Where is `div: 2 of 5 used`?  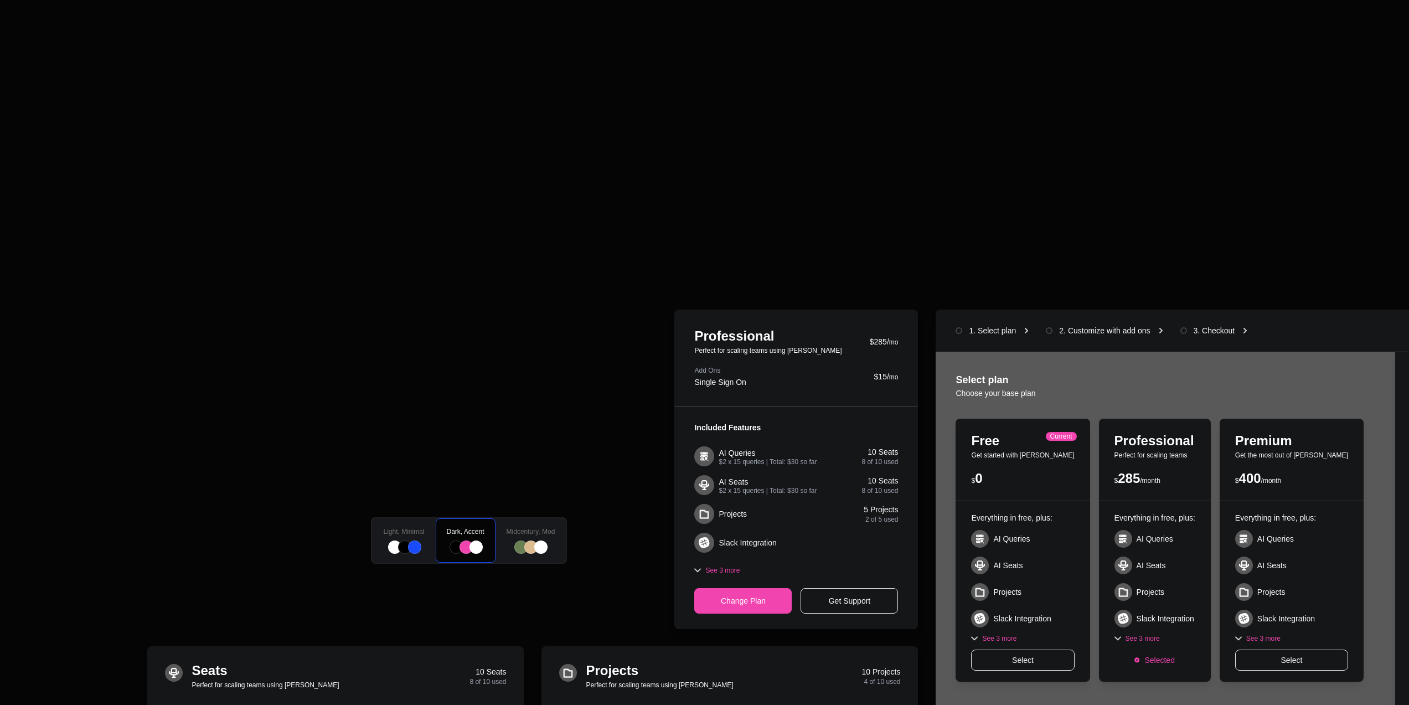 div: 2 of 5 used is located at coordinates (881, 519).